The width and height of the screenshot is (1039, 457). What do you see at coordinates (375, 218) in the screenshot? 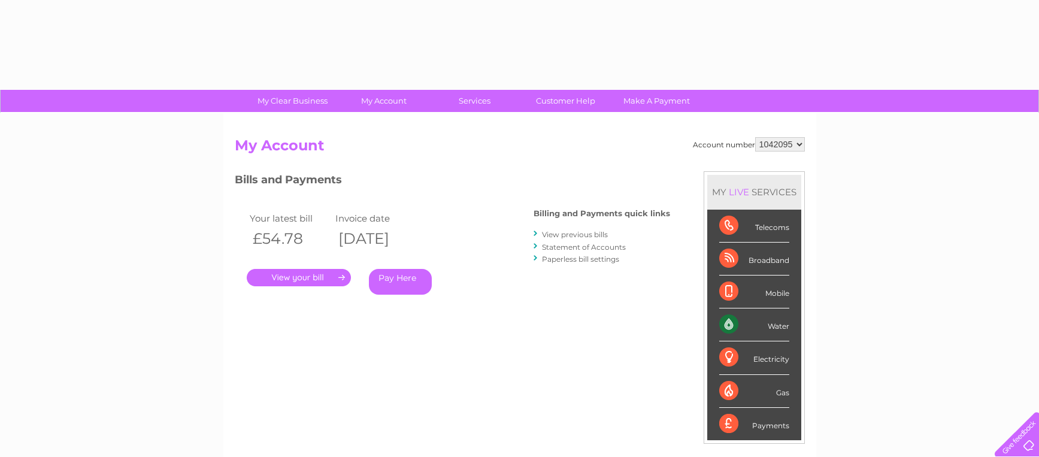
I see `td: Invoice date` at bounding box center [375, 218].